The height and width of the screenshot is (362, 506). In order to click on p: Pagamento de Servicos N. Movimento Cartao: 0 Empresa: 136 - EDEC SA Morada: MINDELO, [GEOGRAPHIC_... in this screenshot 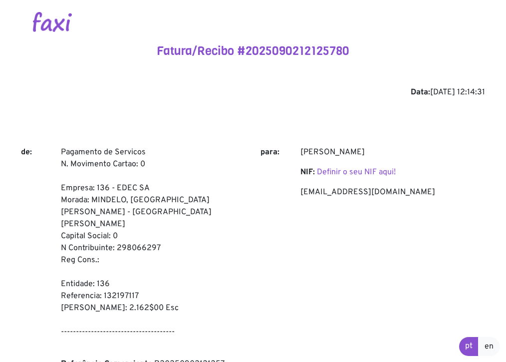, I will do `click(153, 248)`.